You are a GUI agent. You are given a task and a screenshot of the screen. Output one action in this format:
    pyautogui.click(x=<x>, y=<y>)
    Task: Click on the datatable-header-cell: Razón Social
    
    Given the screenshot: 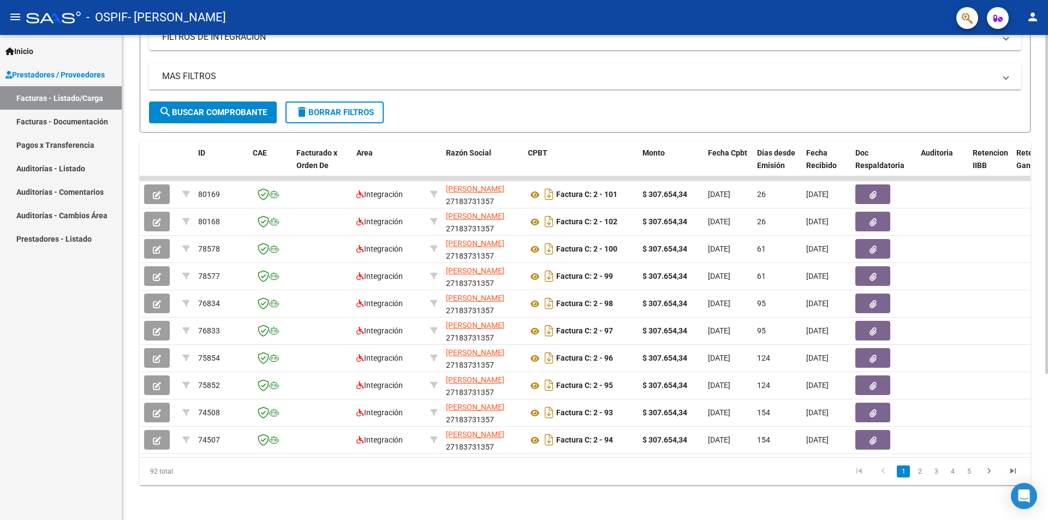 What is the action you would take?
    pyautogui.click(x=483, y=165)
    